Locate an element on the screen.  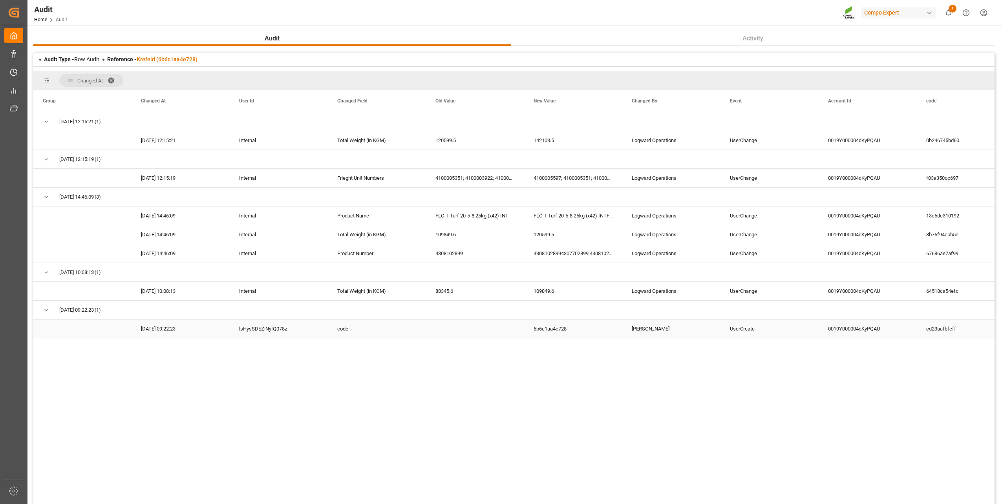
span: Group is located at coordinates (49, 101).